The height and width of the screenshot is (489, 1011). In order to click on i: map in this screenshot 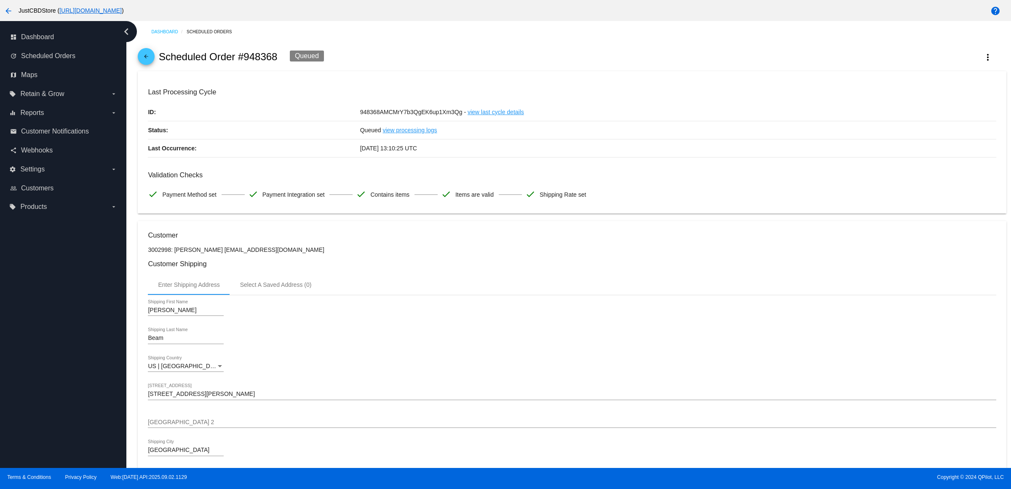, I will do `click(13, 75)`.